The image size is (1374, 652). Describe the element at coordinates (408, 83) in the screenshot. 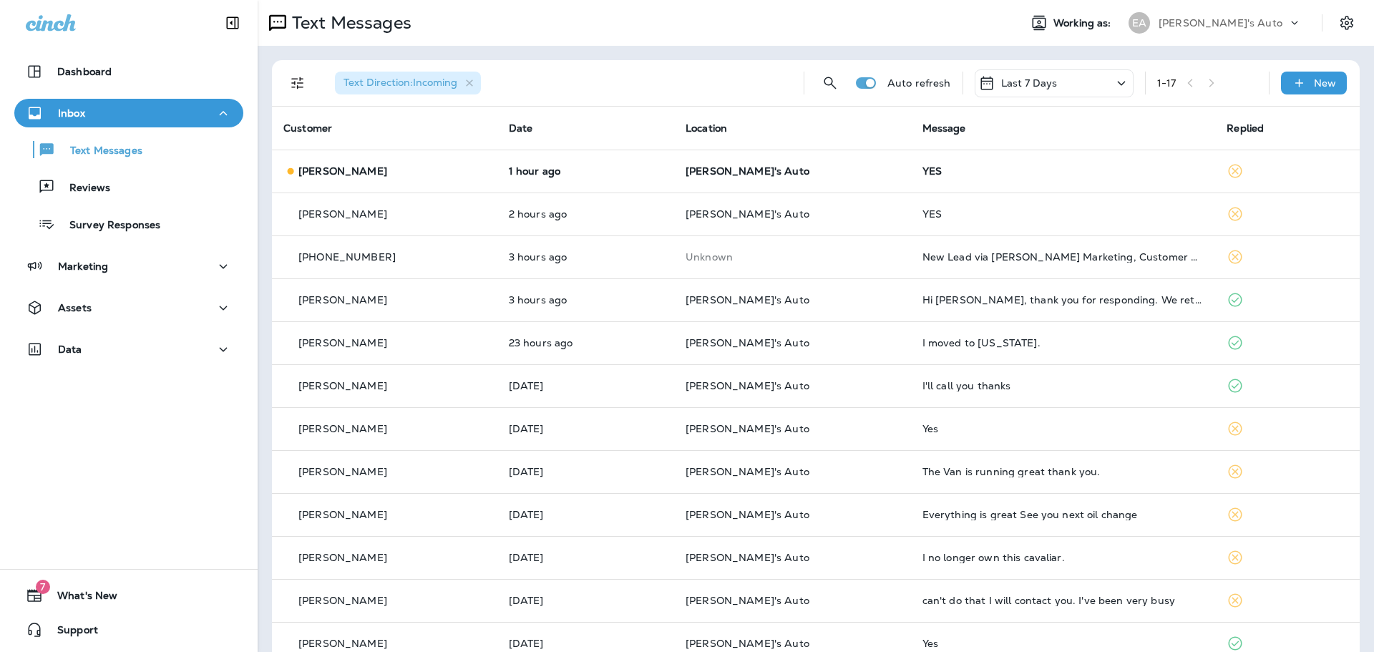

I see `div: Text Direction:Incoming` at that location.